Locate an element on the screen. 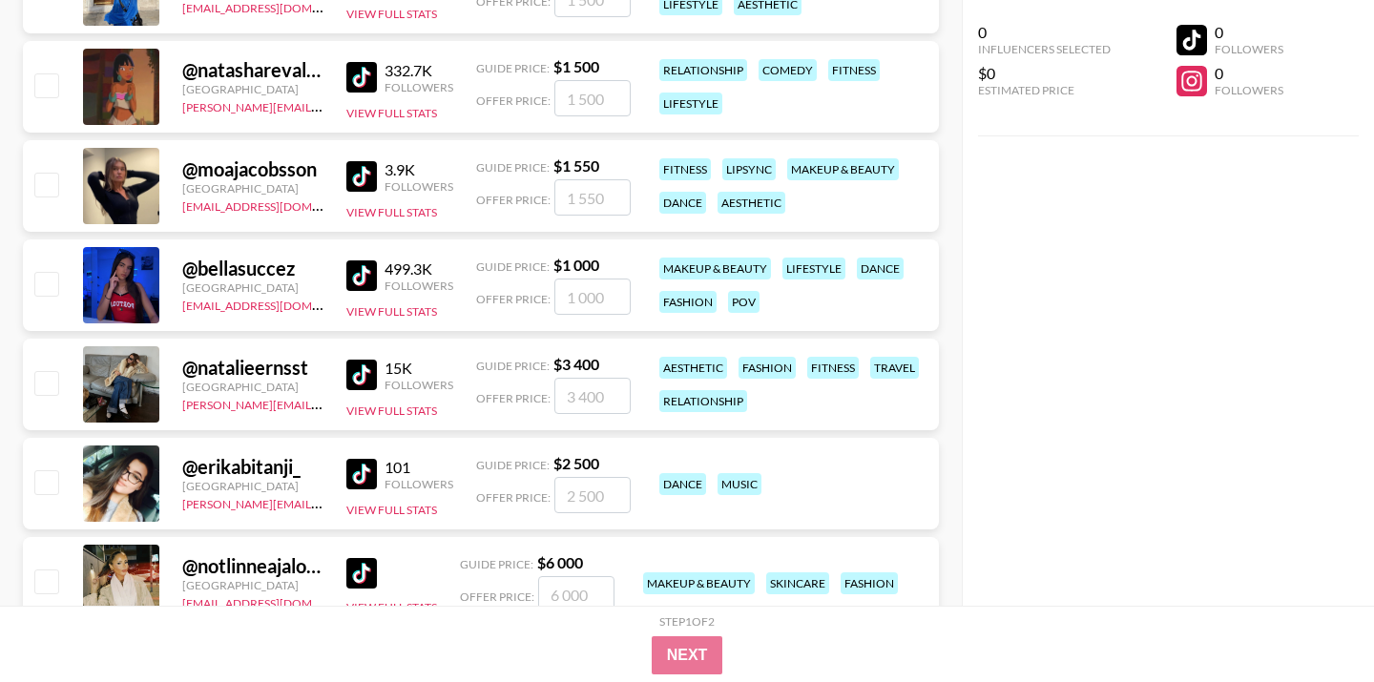  input: 3 400 is located at coordinates (593, 396).